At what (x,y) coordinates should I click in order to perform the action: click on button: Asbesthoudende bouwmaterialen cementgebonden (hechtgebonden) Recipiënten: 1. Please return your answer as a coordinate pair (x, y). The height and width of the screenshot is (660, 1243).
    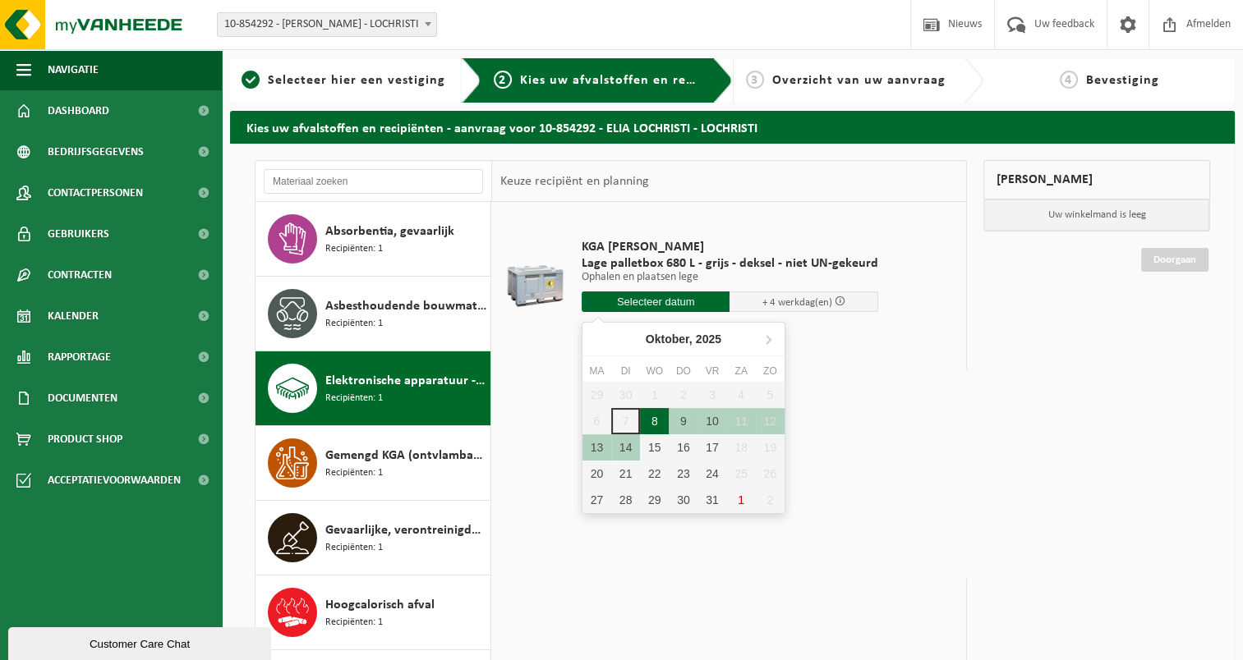
    Looking at the image, I should click on (373, 314).